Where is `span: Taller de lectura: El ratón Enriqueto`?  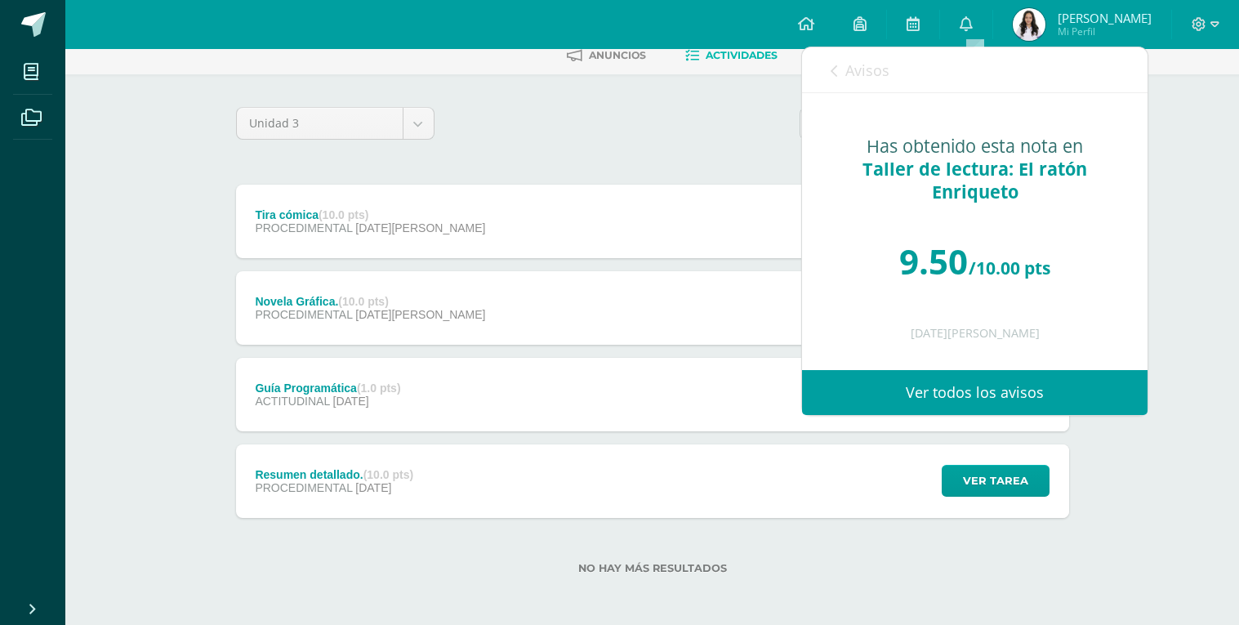
span: Taller de lectura: El ratón Enriqueto is located at coordinates (974, 180).